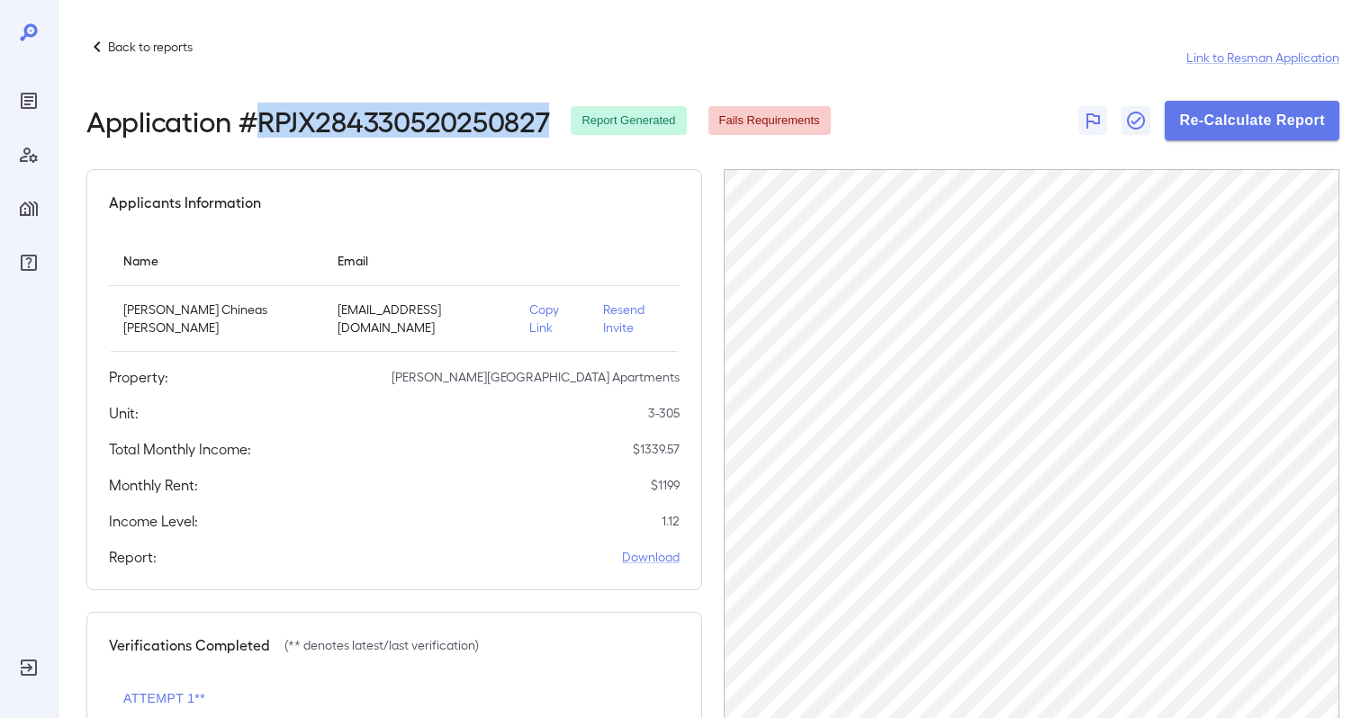 The image size is (1361, 718). Describe the element at coordinates (123, 413) in the screenshot. I see `h5: Unit:` at that location.